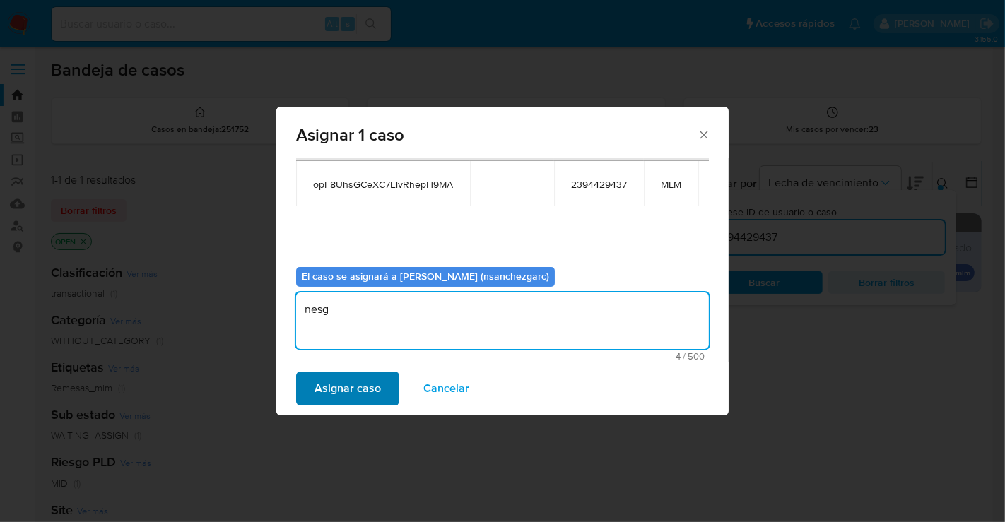 This screenshot has width=1005, height=522. Describe the element at coordinates (599, 184) in the screenshot. I see `span: 2394429437` at that location.